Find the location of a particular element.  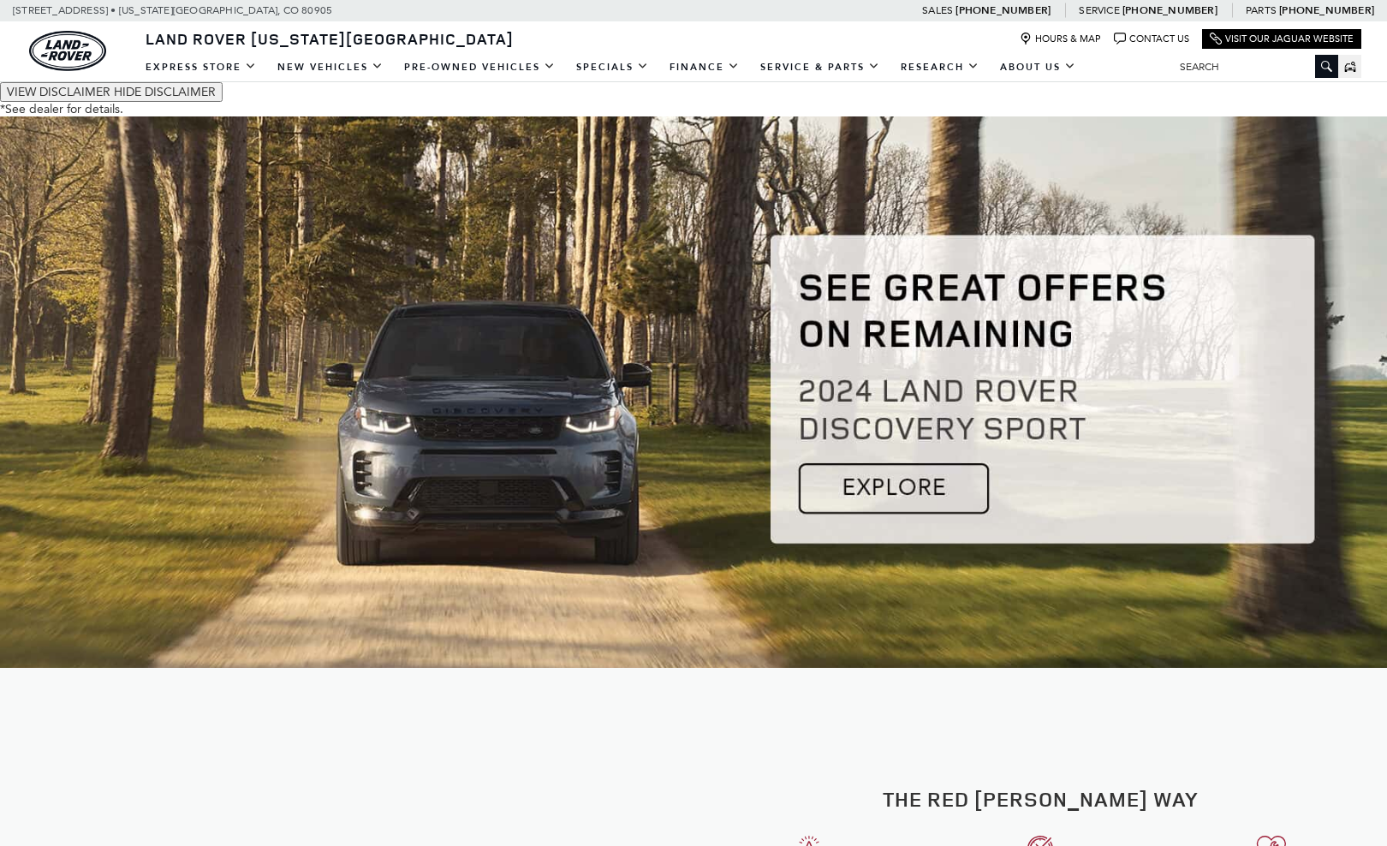

span: HIDE DISCLAIMER is located at coordinates (164, 92).